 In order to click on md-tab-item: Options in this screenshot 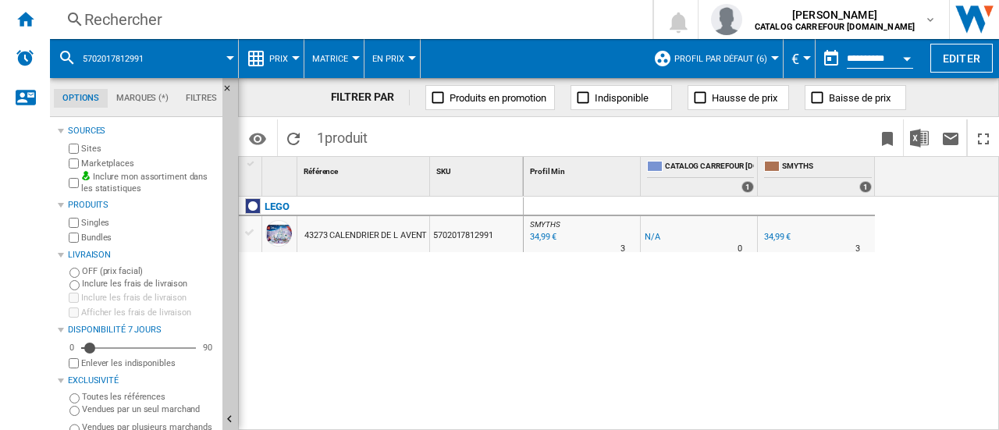, I will do `click(80, 98)`.